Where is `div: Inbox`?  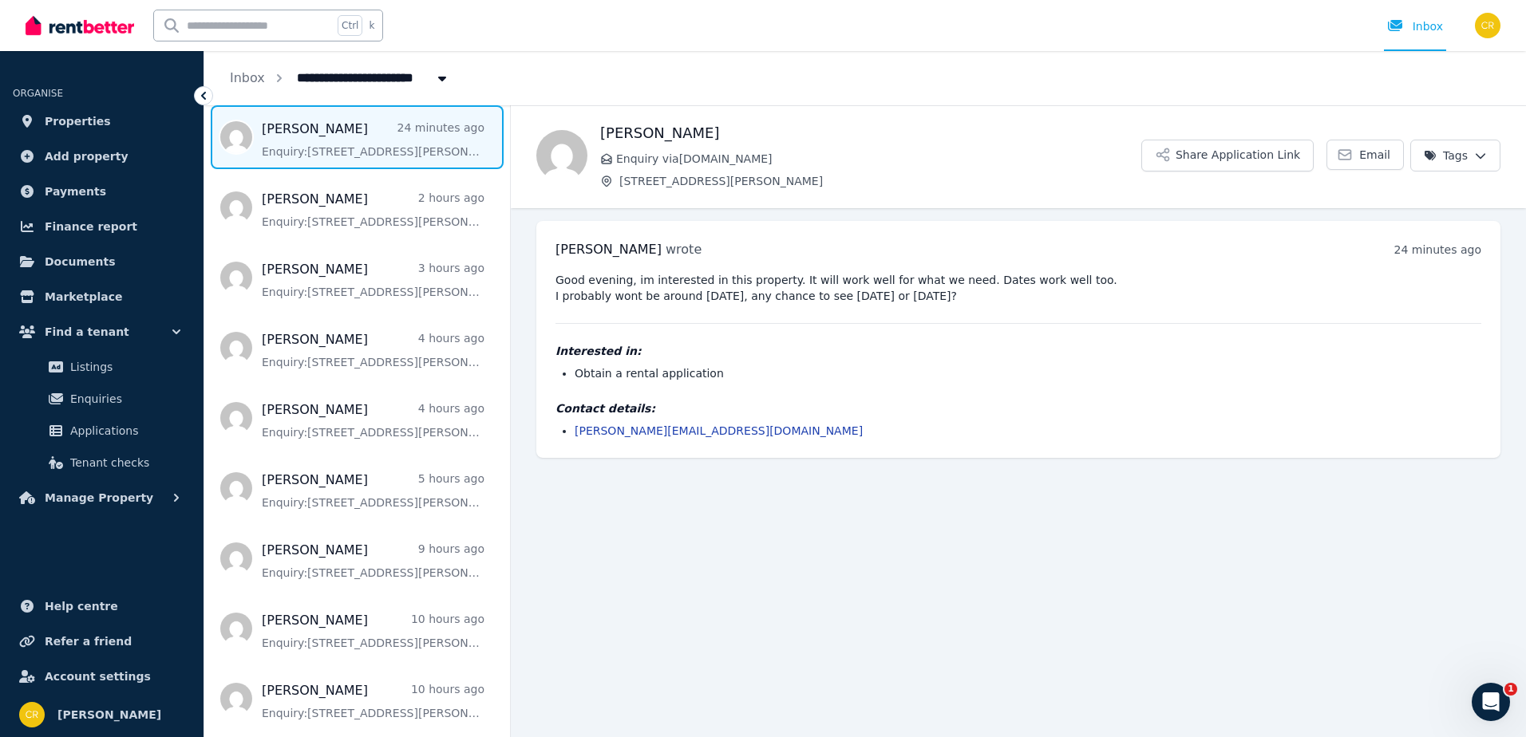
div: Inbox is located at coordinates (1415, 26).